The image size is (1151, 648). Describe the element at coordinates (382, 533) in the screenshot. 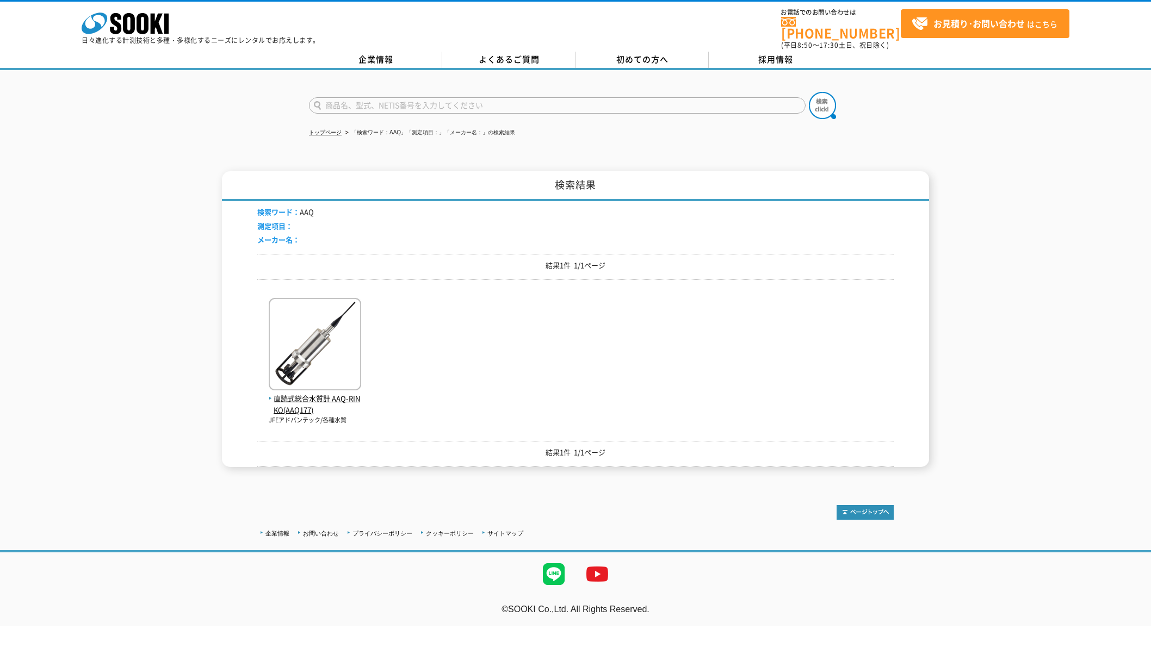

I see `a: プライバシーポリシー` at that location.